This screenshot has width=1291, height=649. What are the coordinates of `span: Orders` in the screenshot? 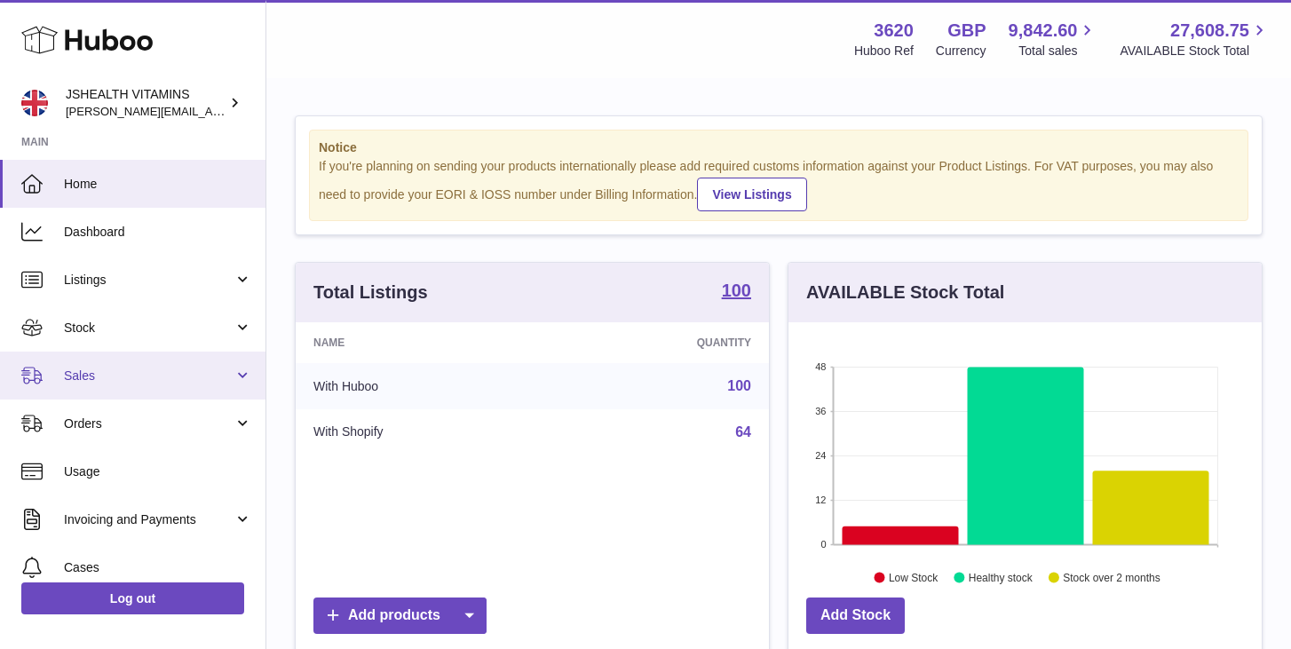 It's located at (148, 424).